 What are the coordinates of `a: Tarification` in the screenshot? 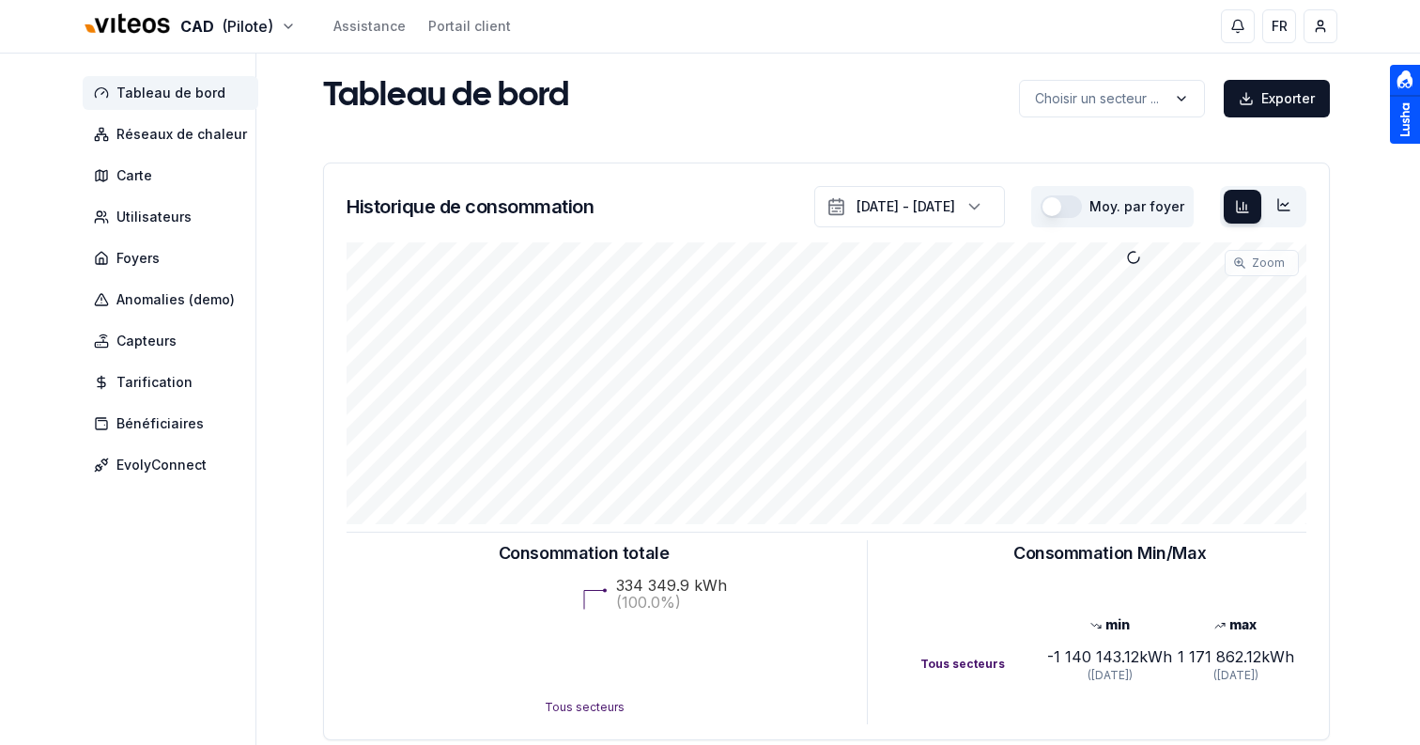 It's located at (174, 382).